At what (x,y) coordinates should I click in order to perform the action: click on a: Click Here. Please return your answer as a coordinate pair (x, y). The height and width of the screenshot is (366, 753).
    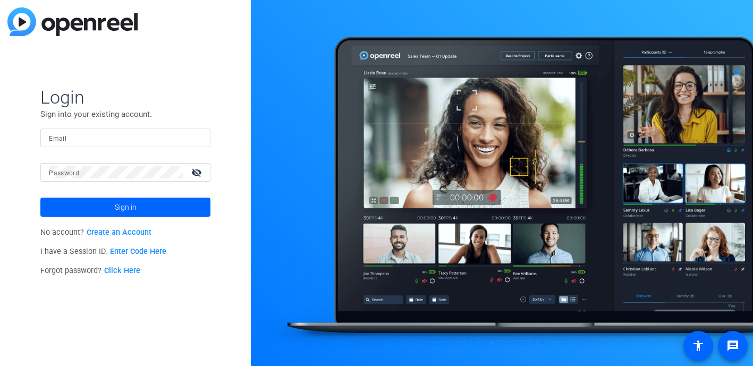
    Looking at the image, I should click on (122, 271).